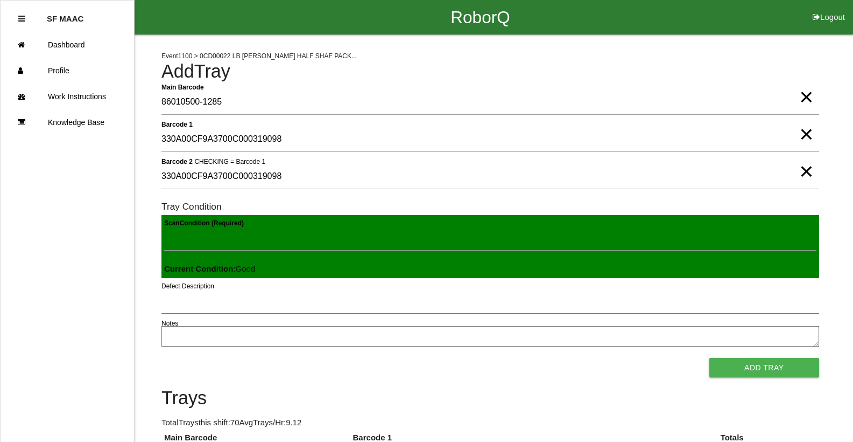 This screenshot has width=853, height=442. I want to click on p: SF MAAC, so click(65, 15).